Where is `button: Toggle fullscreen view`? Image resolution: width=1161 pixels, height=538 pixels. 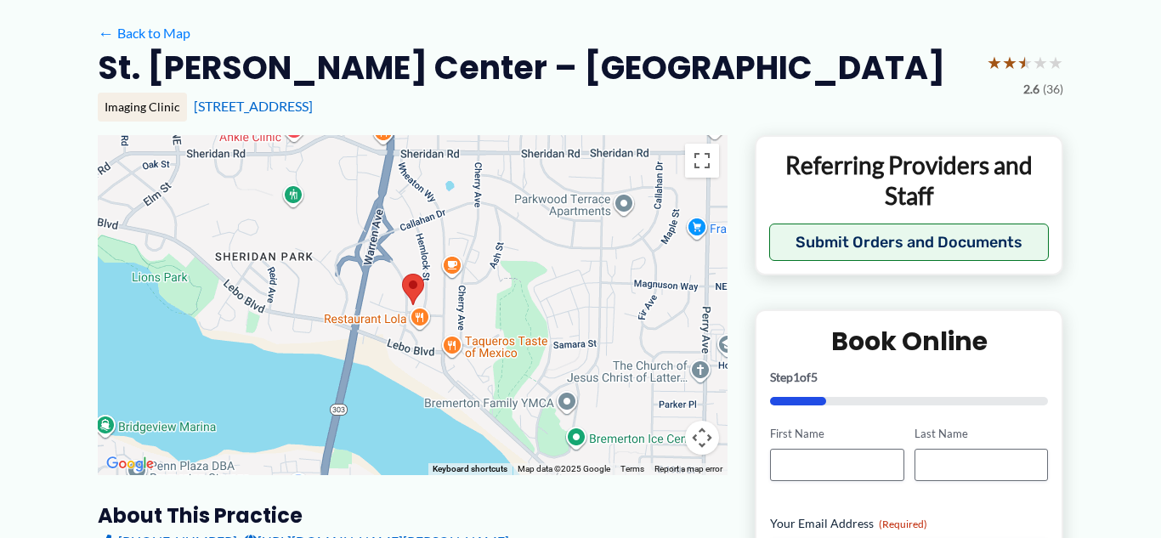 button: Toggle fullscreen view is located at coordinates (702, 161).